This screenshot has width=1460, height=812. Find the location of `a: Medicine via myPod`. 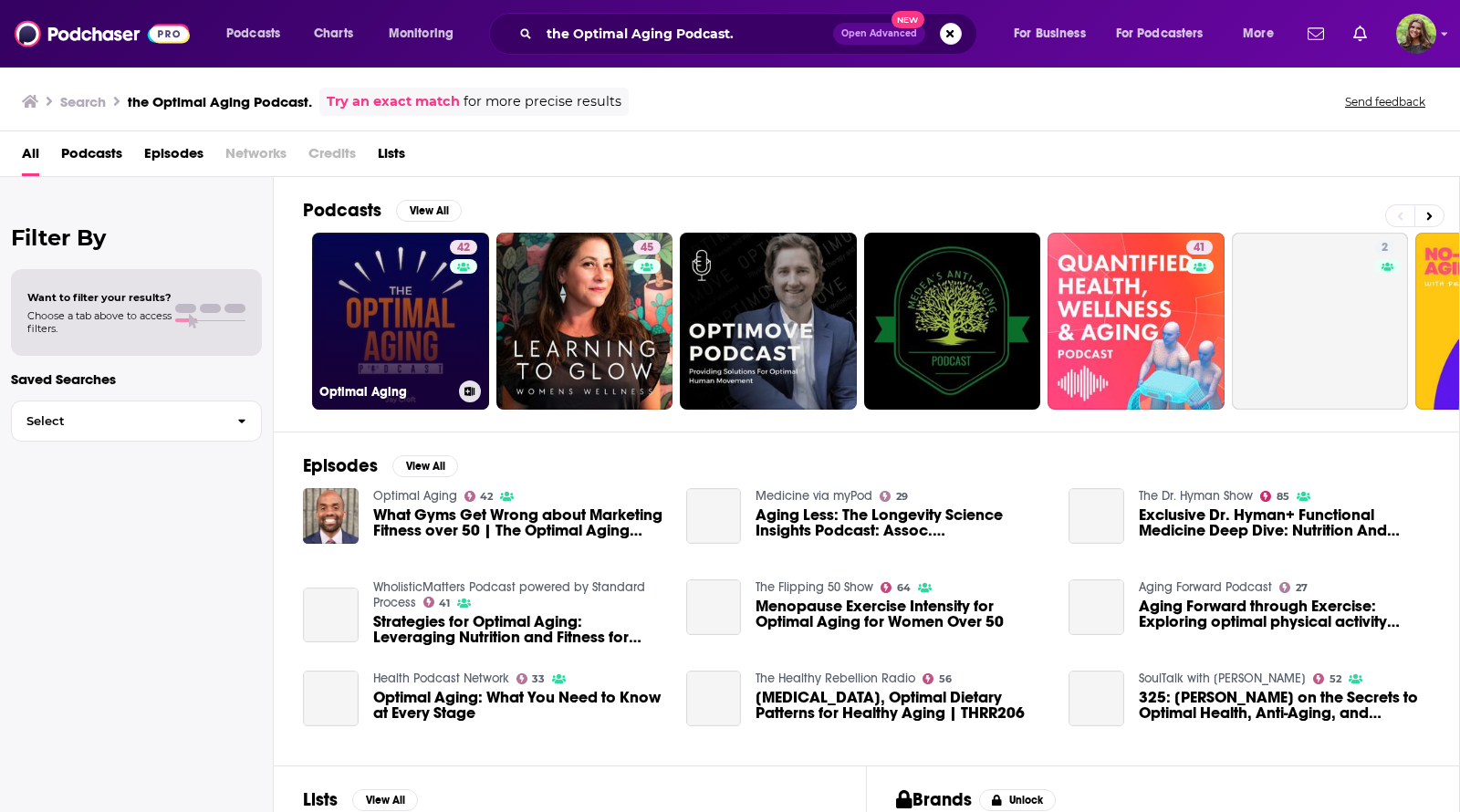

a: Medicine via myPod is located at coordinates (814, 495).